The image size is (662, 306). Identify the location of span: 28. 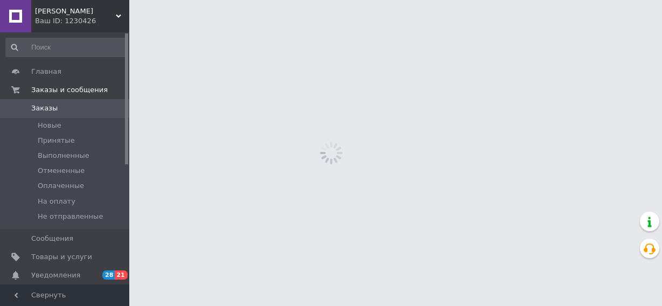
(108, 275).